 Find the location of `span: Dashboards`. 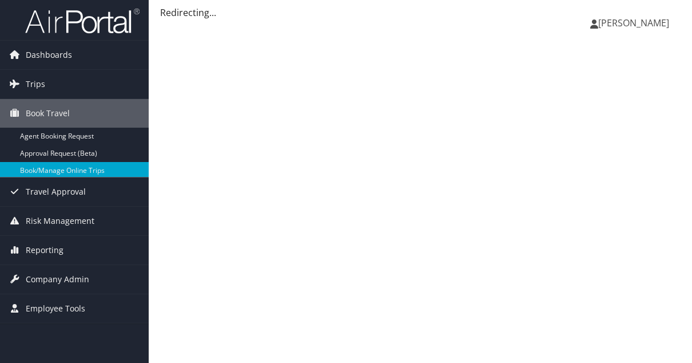

span: Dashboards is located at coordinates (49, 55).